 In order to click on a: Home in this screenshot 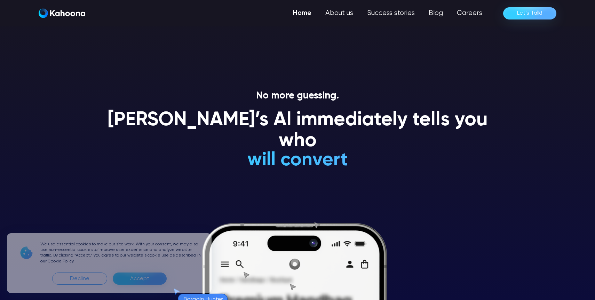, I will do `click(302, 13)`.